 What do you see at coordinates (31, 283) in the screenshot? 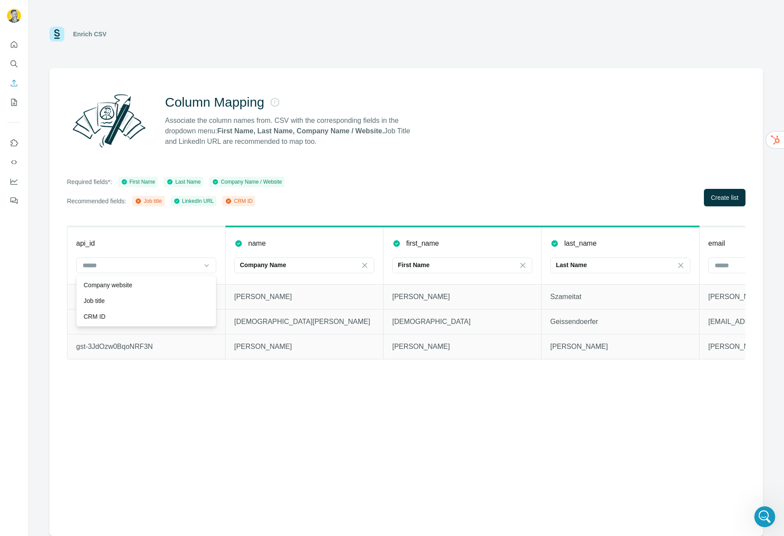
I see `button: Gif picker` at bounding box center [31, 283].